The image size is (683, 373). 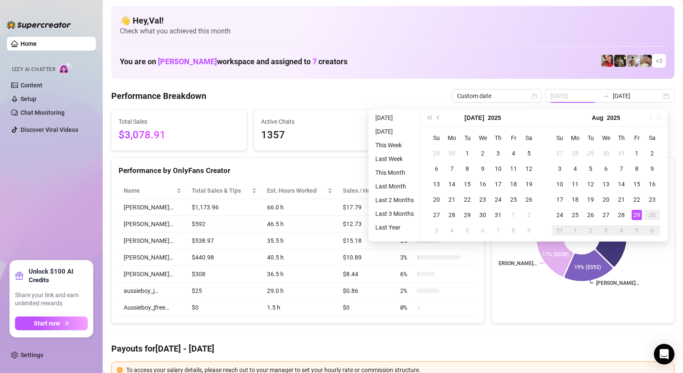 What do you see at coordinates (49, 130) in the screenshot?
I see `a: Discover Viral Videos` at bounding box center [49, 130].